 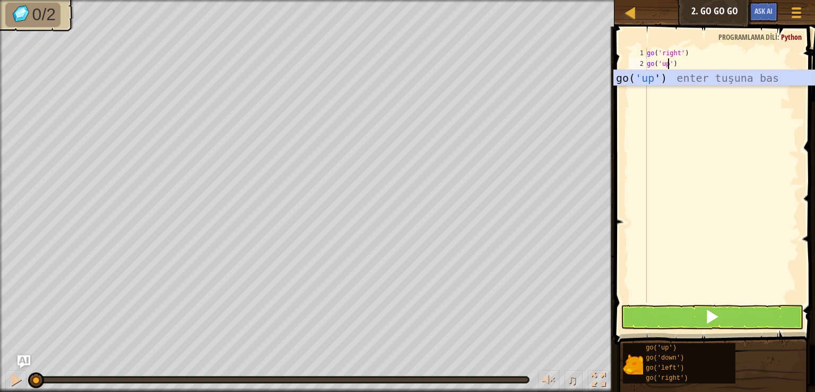 What do you see at coordinates (797, 14) in the screenshot?
I see `button: Oyun Menüsünü Göster` at bounding box center [797, 14].